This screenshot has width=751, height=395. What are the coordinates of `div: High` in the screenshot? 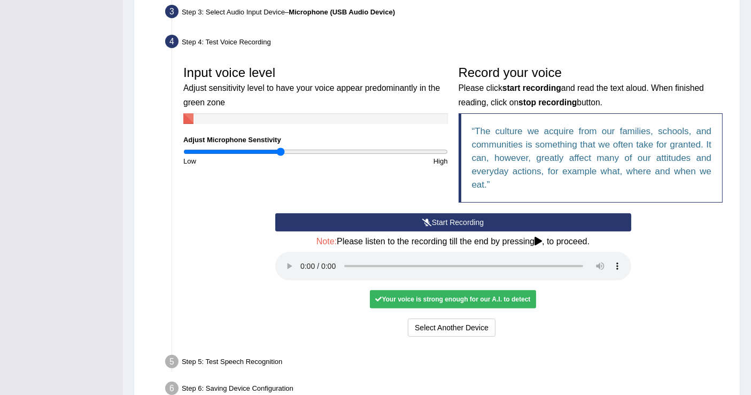 It's located at (384, 161).